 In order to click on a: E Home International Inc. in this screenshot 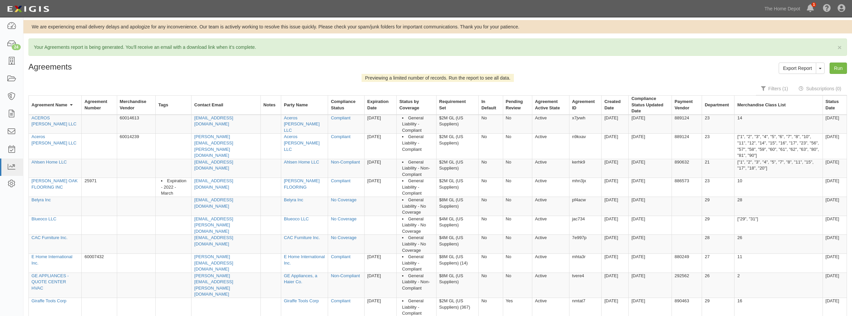, I will do `click(52, 260)`.